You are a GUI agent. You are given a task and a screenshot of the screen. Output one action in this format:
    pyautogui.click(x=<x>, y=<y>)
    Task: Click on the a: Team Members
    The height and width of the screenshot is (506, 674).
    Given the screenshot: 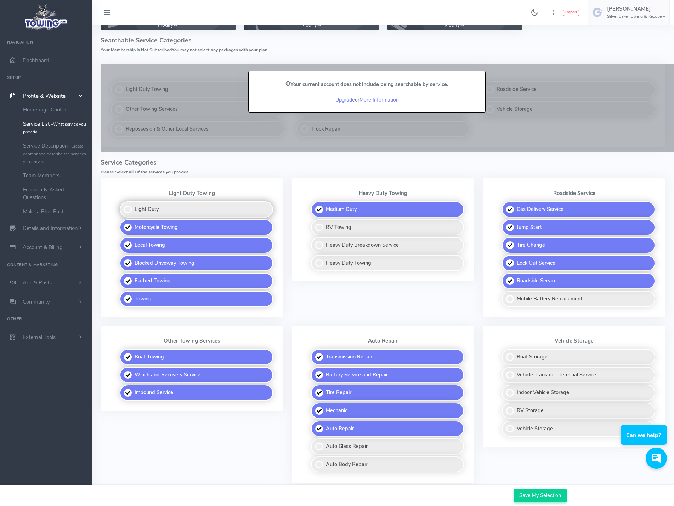 What is the action you would take?
    pyautogui.click(x=55, y=176)
    